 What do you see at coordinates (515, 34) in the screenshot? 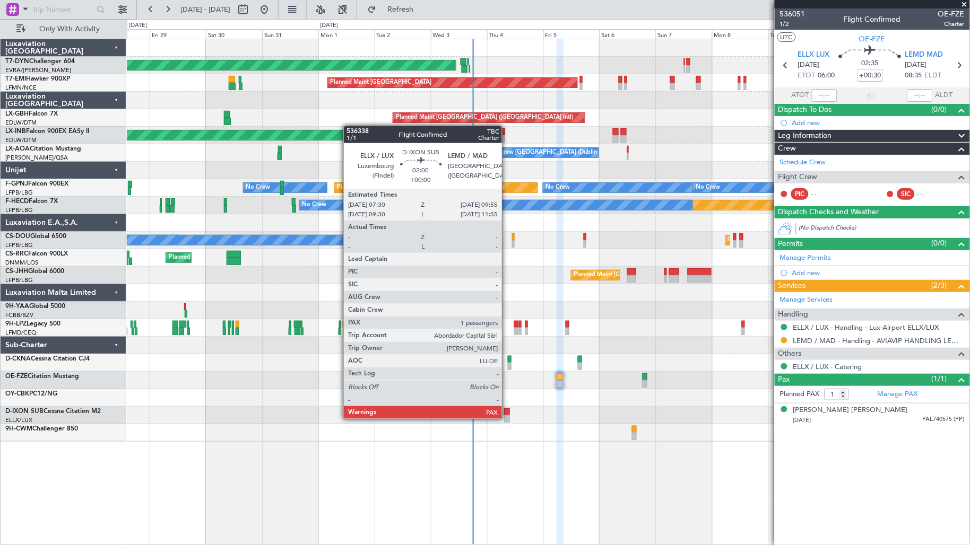
I see `div: Thu 4` at bounding box center [515, 34].